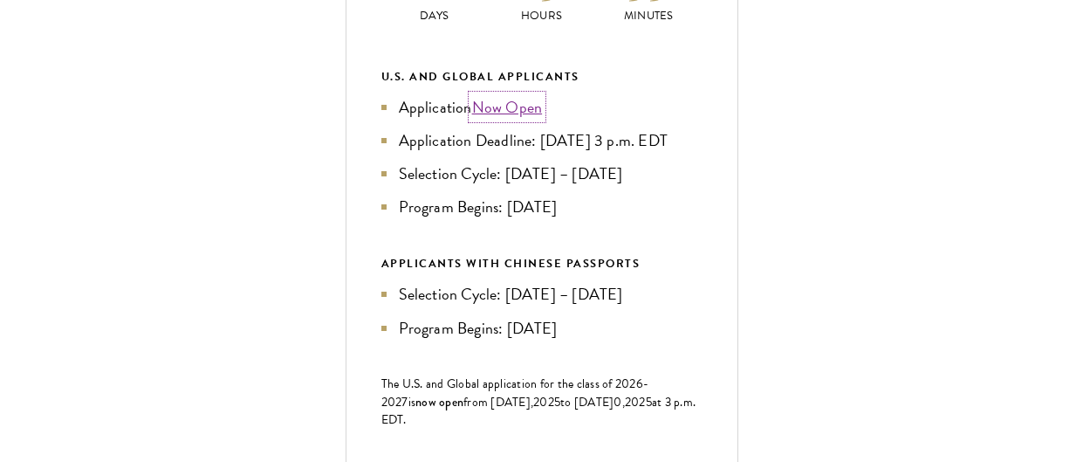 Image resolution: width=1083 pixels, height=462 pixels. Describe the element at coordinates (434, 16) in the screenshot. I see `p: Days` at that location.